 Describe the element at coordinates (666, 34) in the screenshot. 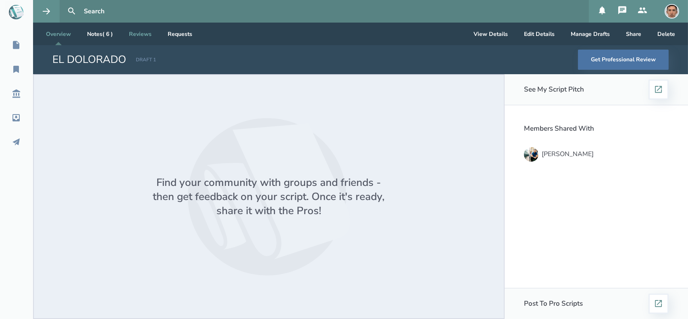

I see `button: Delete` at that location.